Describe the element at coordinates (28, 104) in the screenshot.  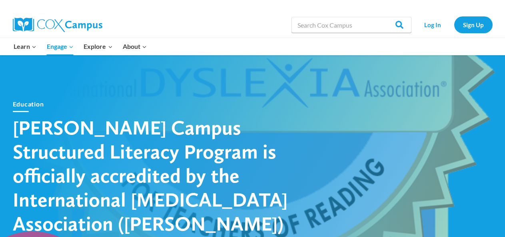
I see `a: Education` at that location.